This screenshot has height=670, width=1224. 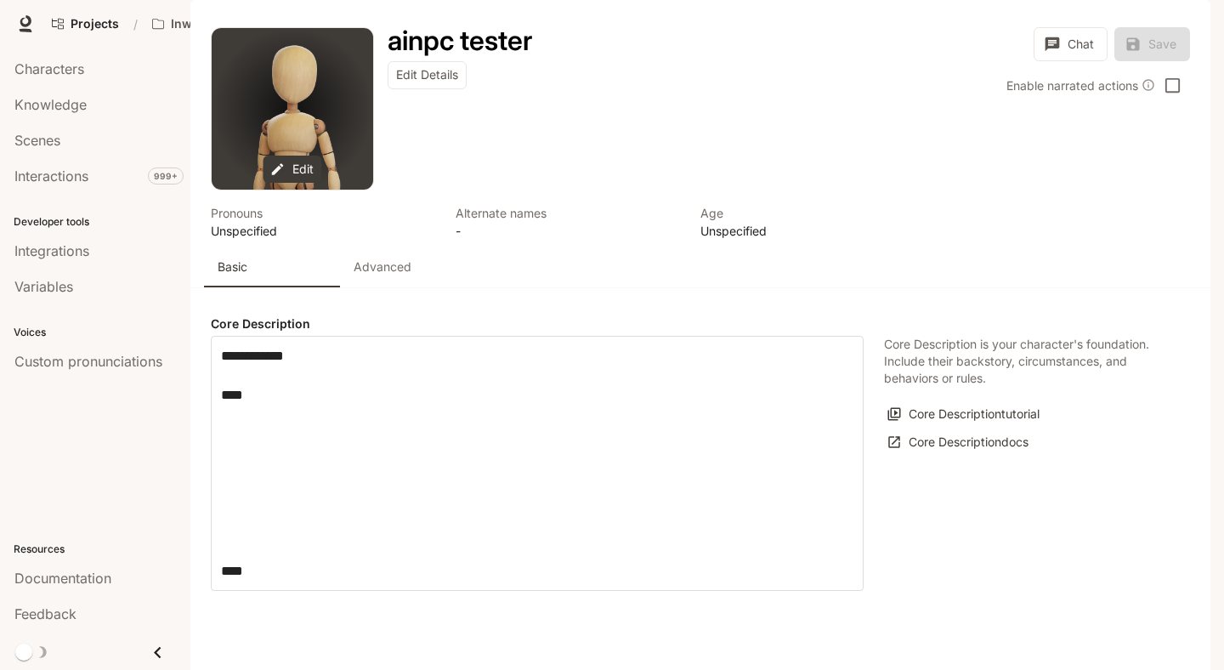 I want to click on a: Go to projects, so click(x=85, y=24).